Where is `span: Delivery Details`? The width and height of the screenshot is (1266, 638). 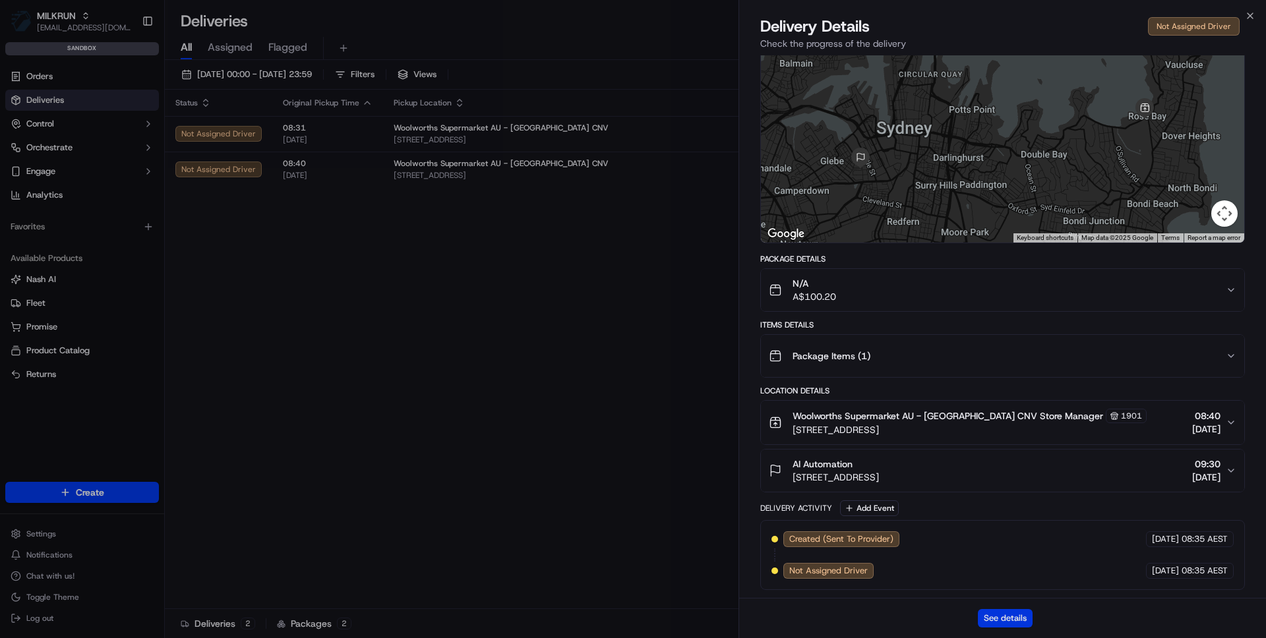
span: Delivery Details is located at coordinates (815, 26).